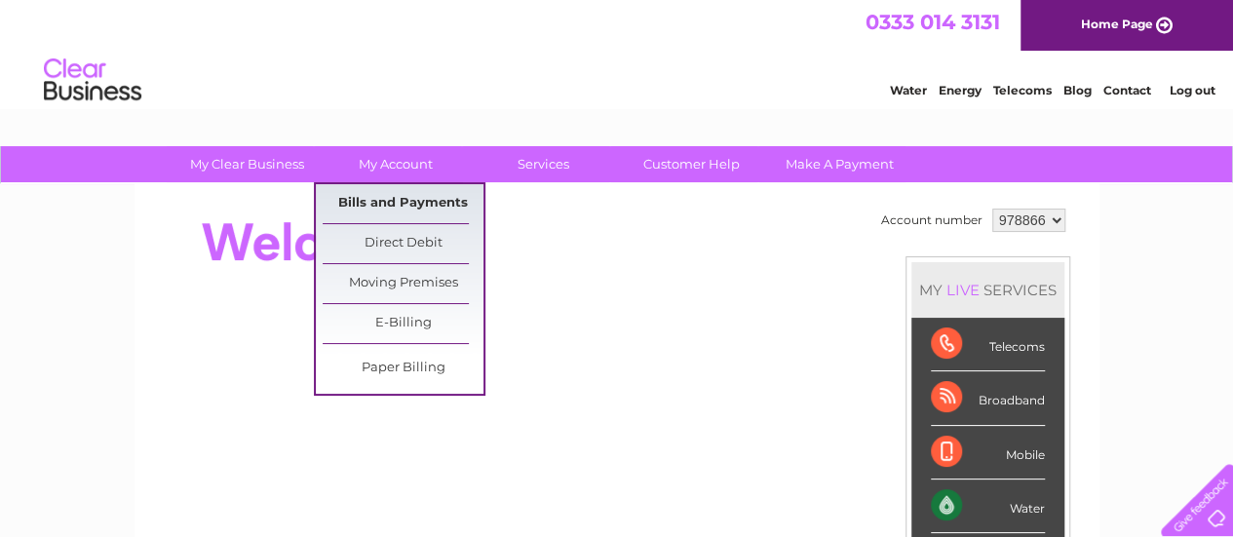 The height and width of the screenshot is (537, 1233). What do you see at coordinates (402, 323) in the screenshot?
I see `a: E-Billing` at bounding box center [402, 323].